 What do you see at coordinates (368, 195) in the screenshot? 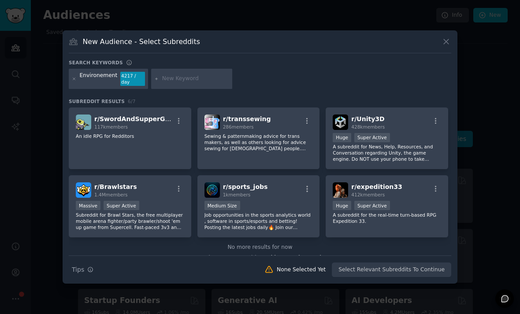
I see `span: 412k members` at bounding box center [368, 195].